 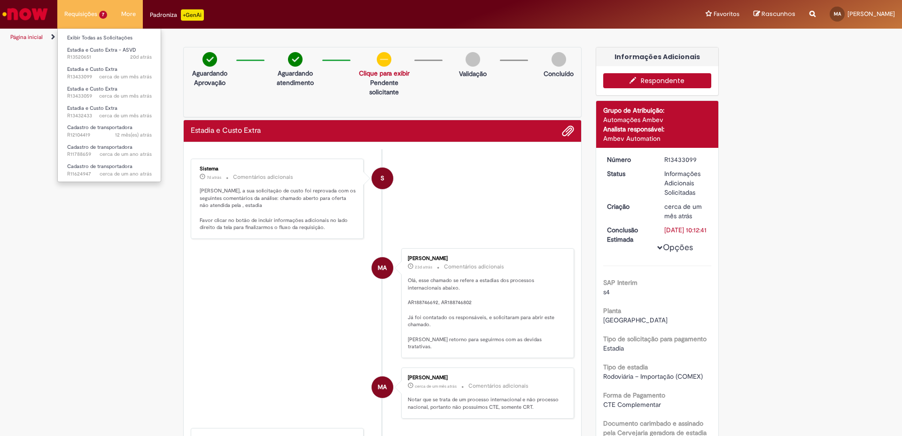 I want to click on p: Aguardando Aprovação, so click(x=210, y=78).